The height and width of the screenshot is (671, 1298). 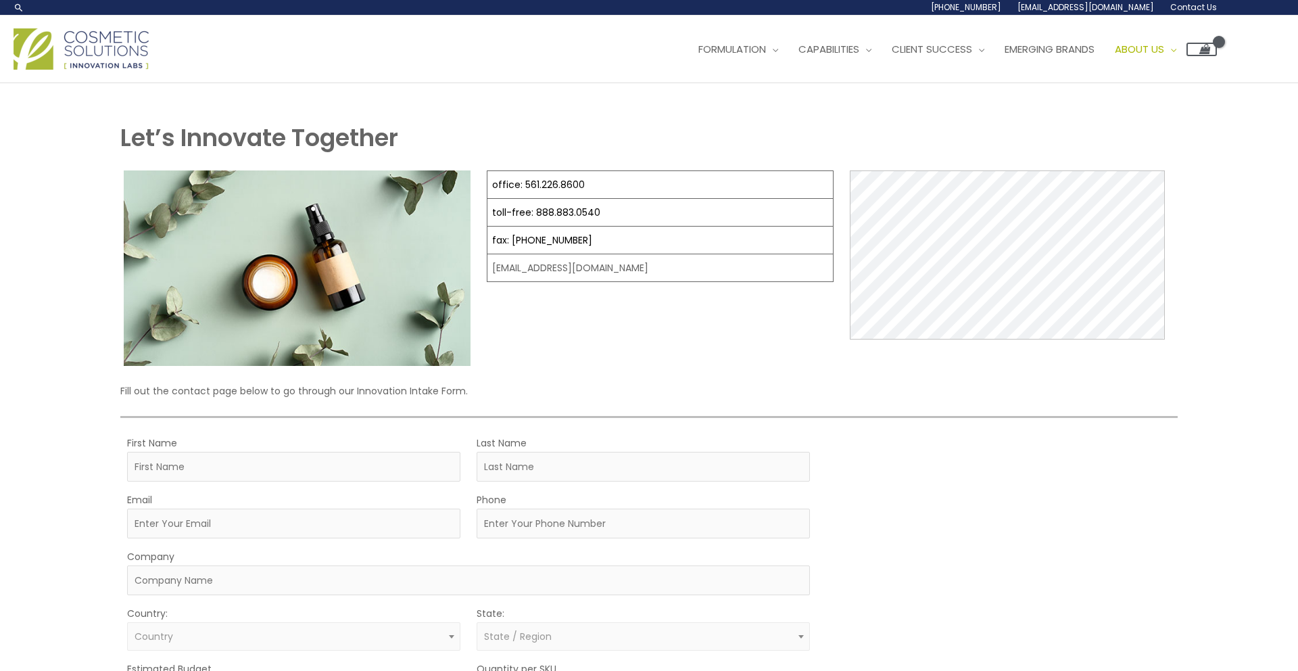 What do you see at coordinates (1139, 49) in the screenshot?
I see `span: About Us` at bounding box center [1139, 49].